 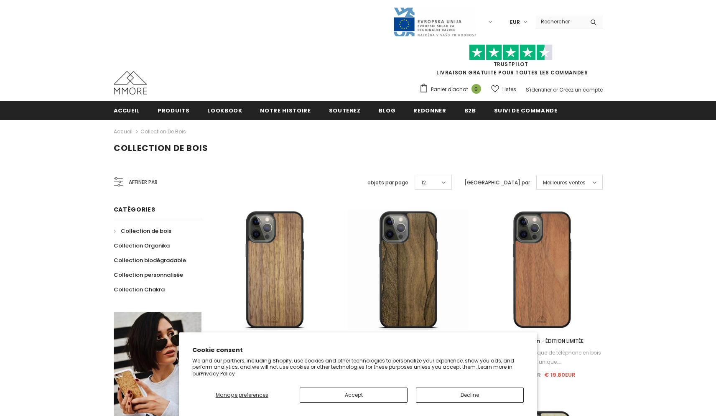 I want to click on a: Suivi de commande, so click(x=526, y=110).